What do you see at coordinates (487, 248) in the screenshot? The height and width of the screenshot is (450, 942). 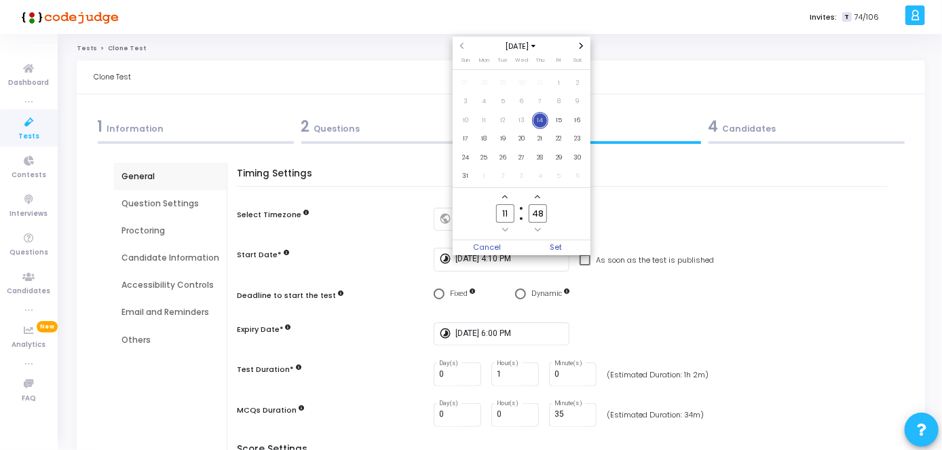 I see `button: Cancel` at bounding box center [487, 248].